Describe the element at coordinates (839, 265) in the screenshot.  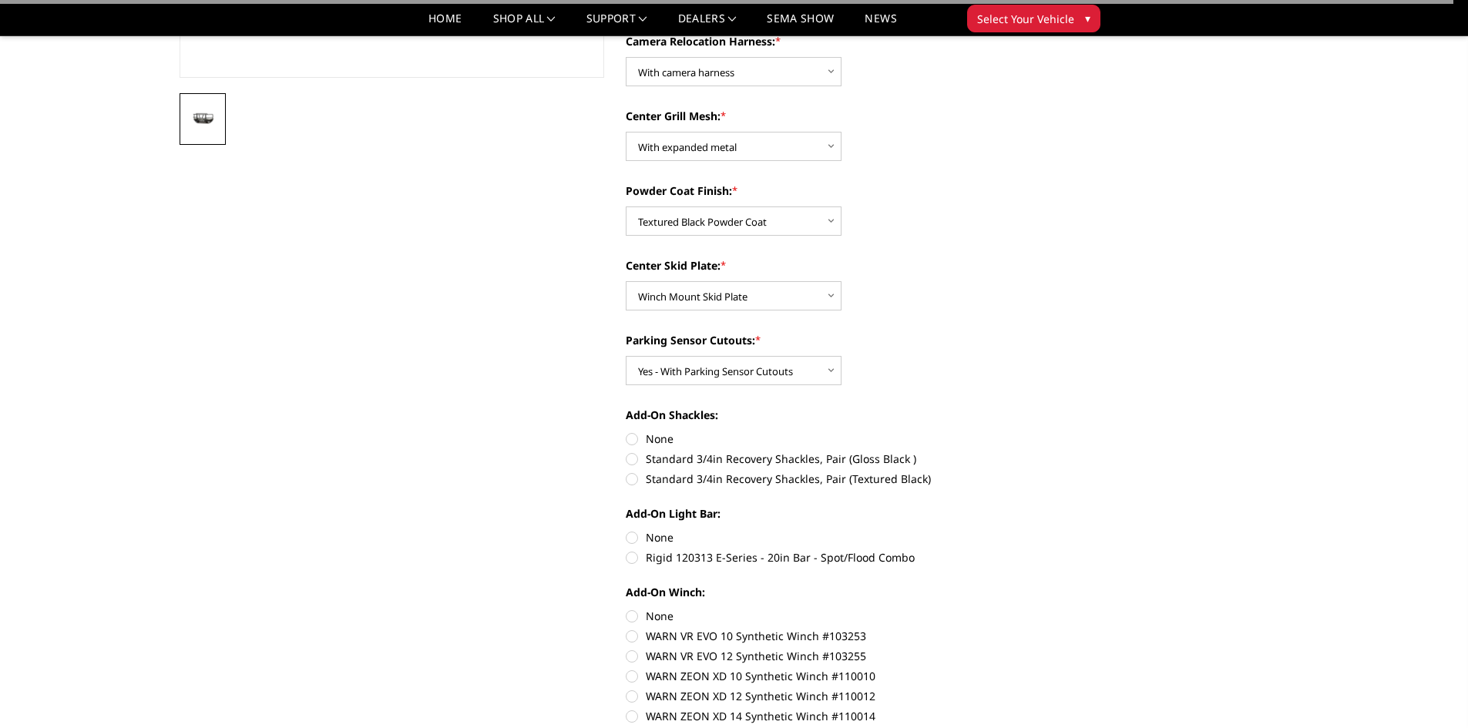
I see `label: Center Skid Plate:` at that location.